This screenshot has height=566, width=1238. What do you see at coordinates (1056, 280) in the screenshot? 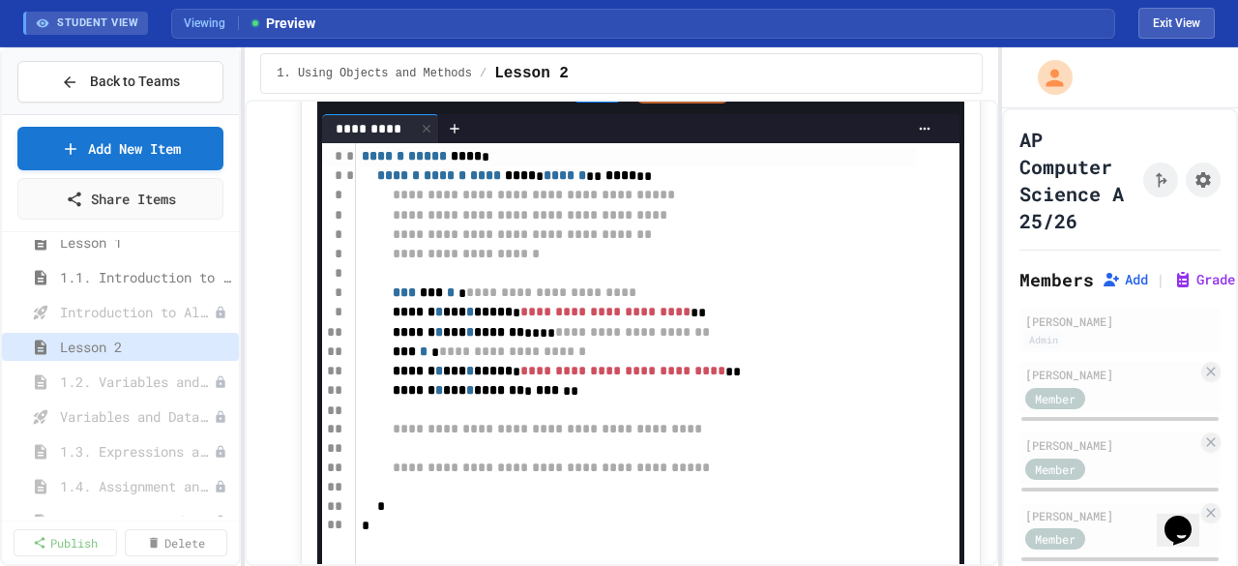
I see `h2: Members` at bounding box center [1056, 280].